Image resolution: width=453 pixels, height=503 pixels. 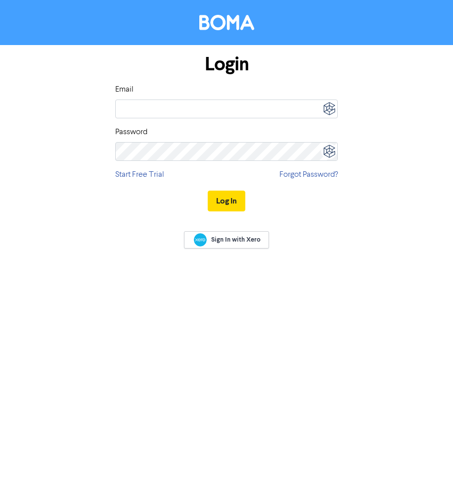 I want to click on a: Sign In with Xero, so click(x=227, y=239).